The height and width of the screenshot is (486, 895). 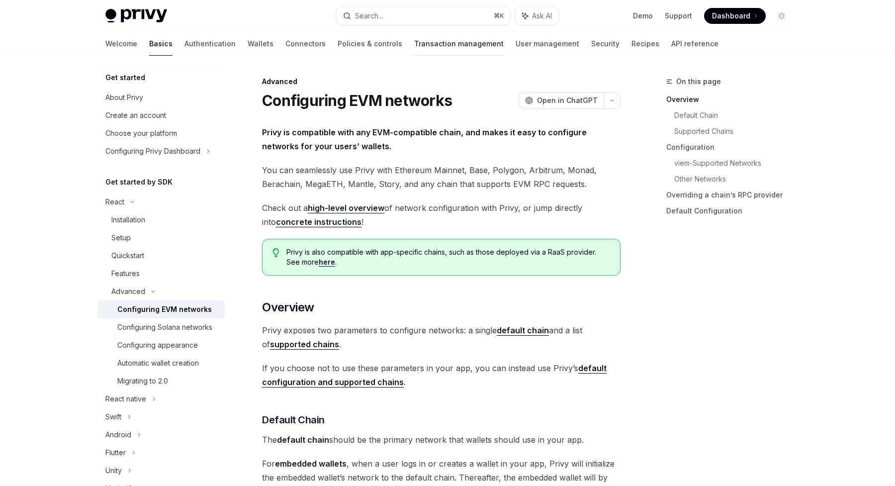 What do you see at coordinates (128, 256) in the screenshot?
I see `div: Quickstart` at bounding box center [128, 256].